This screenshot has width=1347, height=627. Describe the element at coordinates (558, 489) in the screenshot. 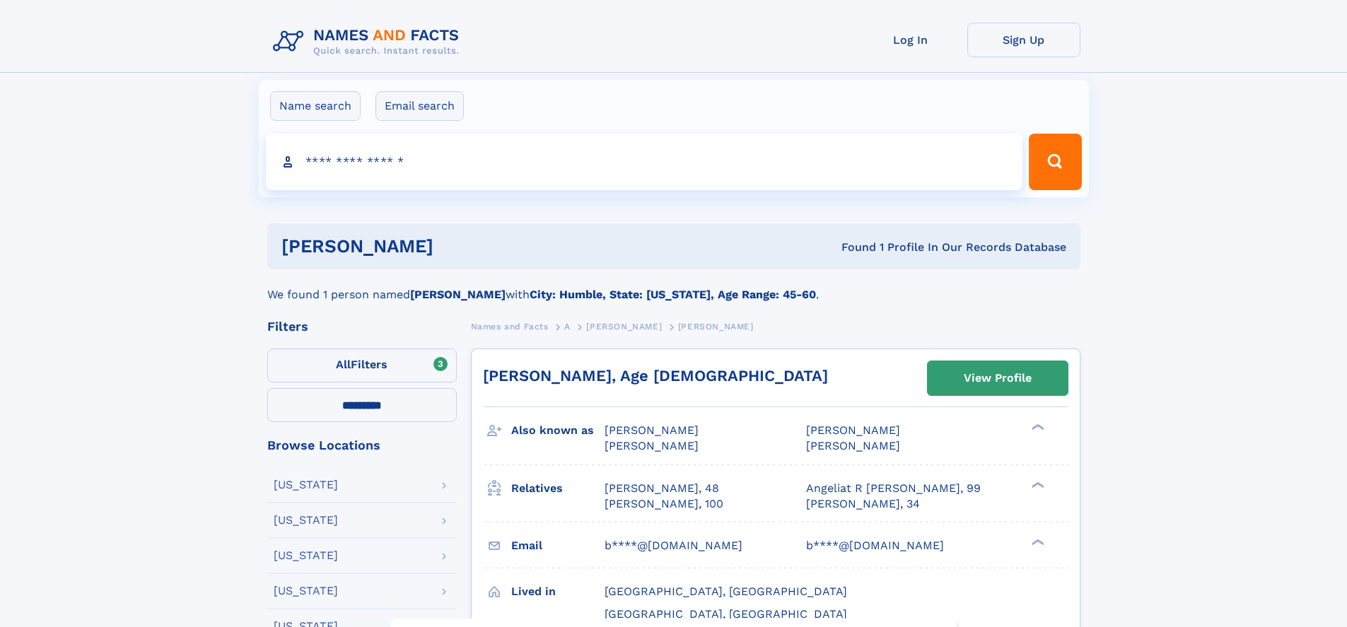

I see `h3: Relatives` at that location.